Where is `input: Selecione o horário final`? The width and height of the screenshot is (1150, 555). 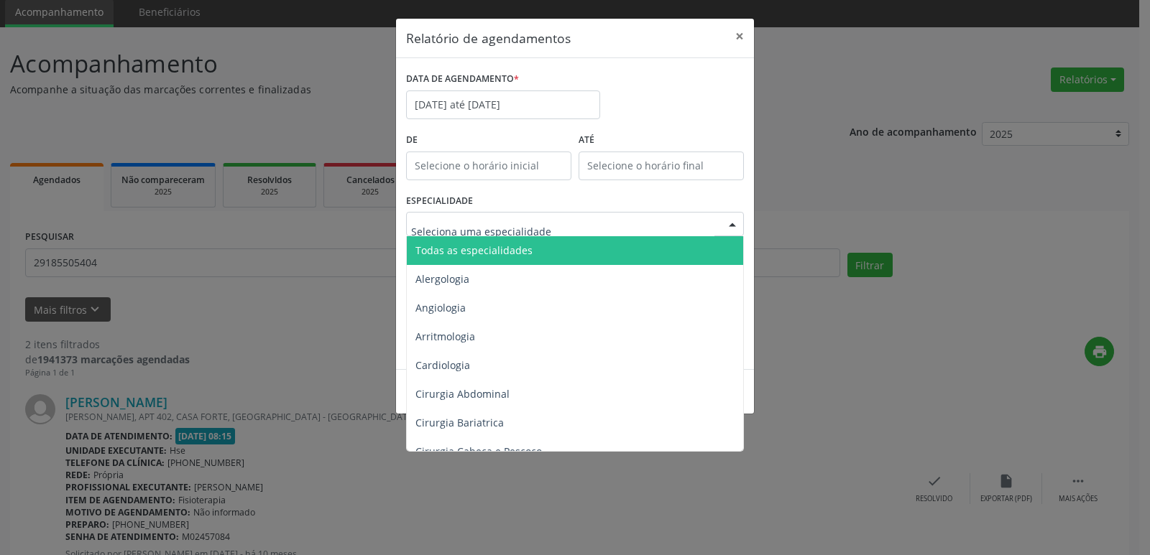
input: Selecione o horário final is located at coordinates (661, 166).